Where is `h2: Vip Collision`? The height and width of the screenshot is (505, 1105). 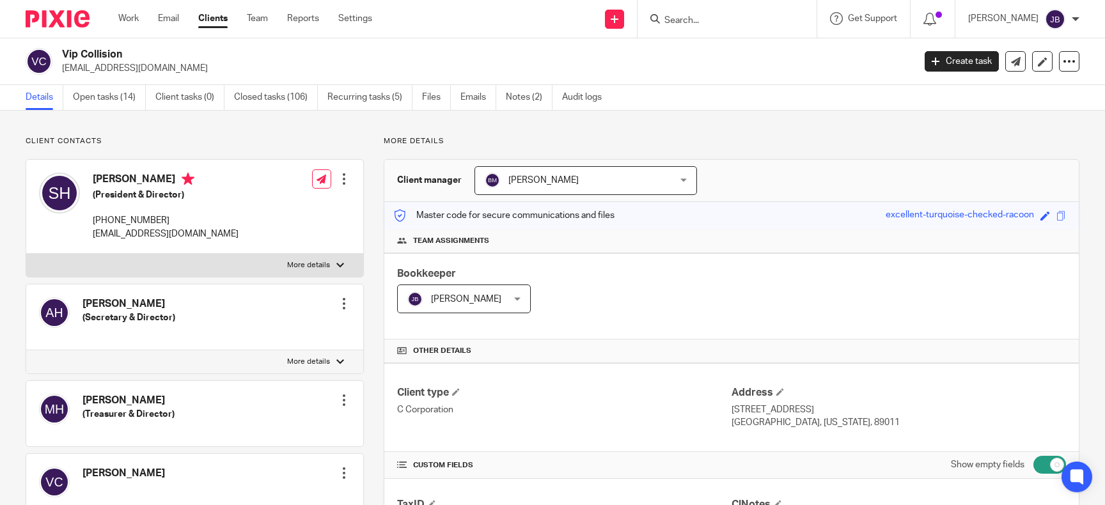
h2: Vip Collision is located at coordinates (399, 54).